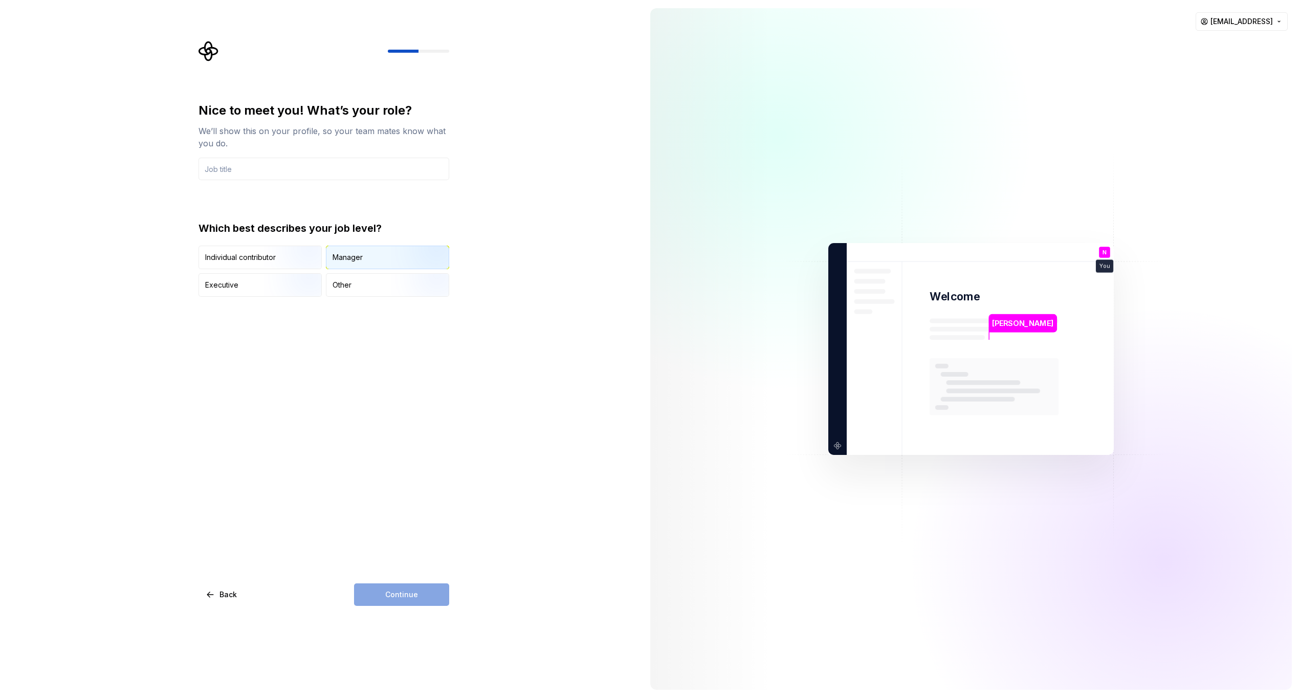  What do you see at coordinates (342, 285) in the screenshot?
I see `div: Other` at bounding box center [342, 285].